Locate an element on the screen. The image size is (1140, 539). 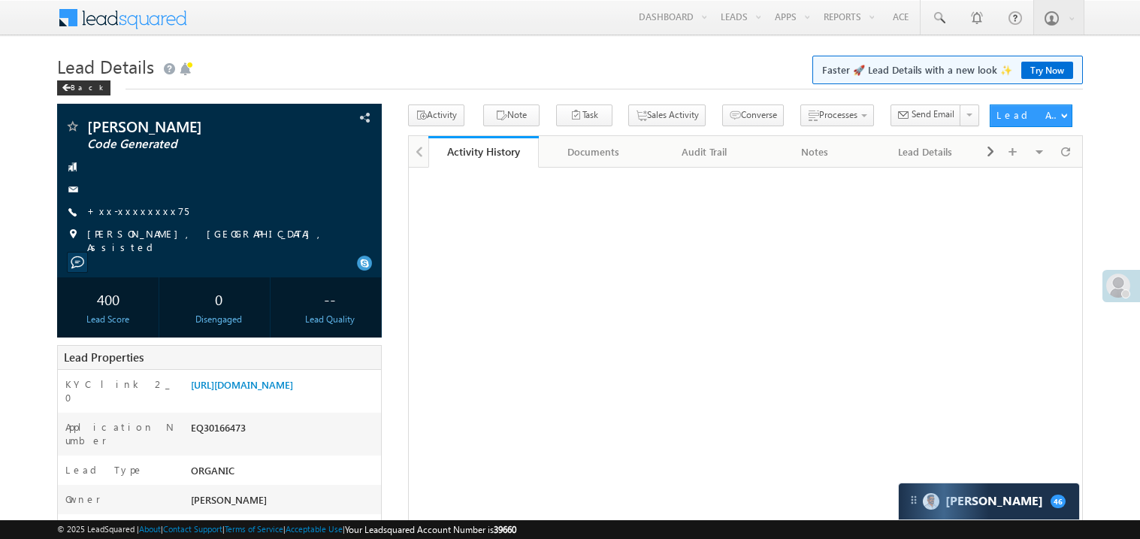
div: Lead Quality is located at coordinates (330, 319).